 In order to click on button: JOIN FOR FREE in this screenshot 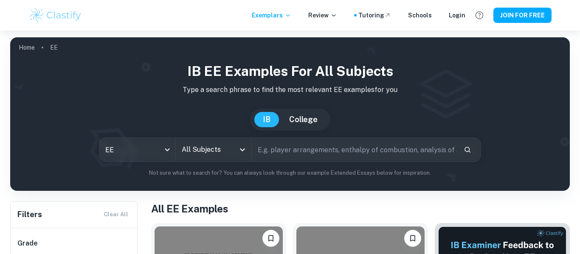, I will do `click(522, 15)`.